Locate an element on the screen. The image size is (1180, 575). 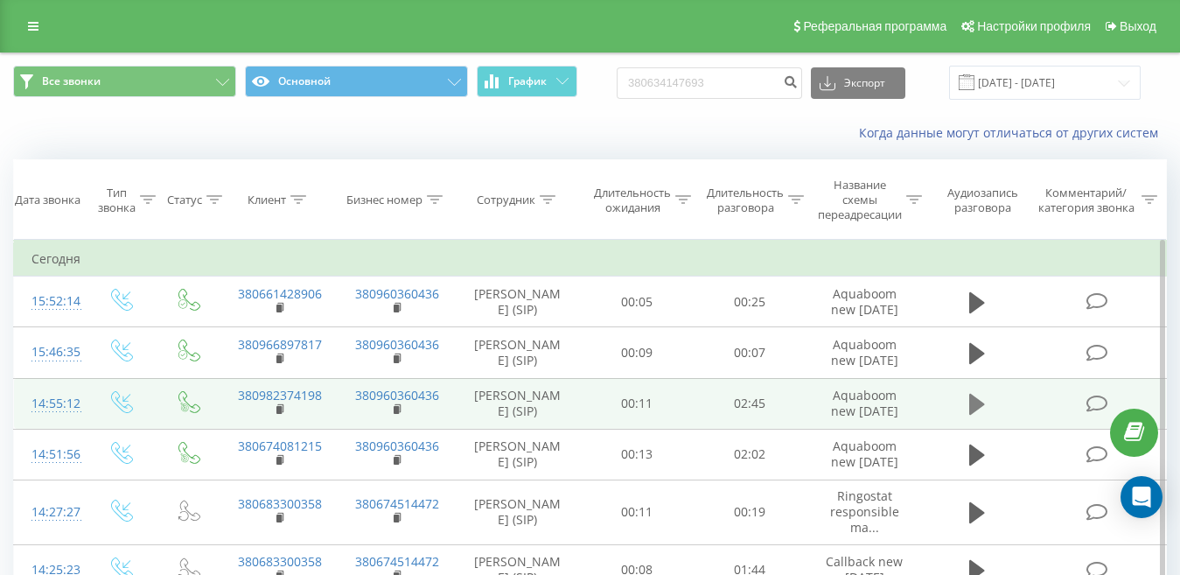
button: Все звонки is located at coordinates (124, 81).